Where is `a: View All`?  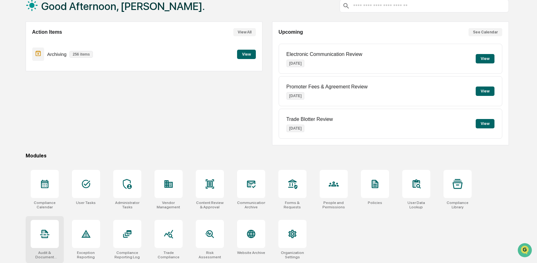 a: View All is located at coordinates (245, 32).